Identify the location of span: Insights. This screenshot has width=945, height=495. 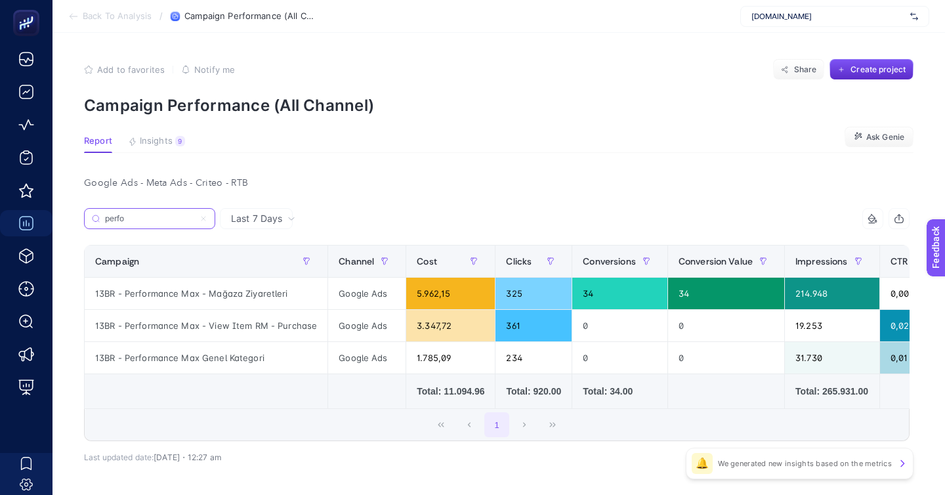
(156, 141).